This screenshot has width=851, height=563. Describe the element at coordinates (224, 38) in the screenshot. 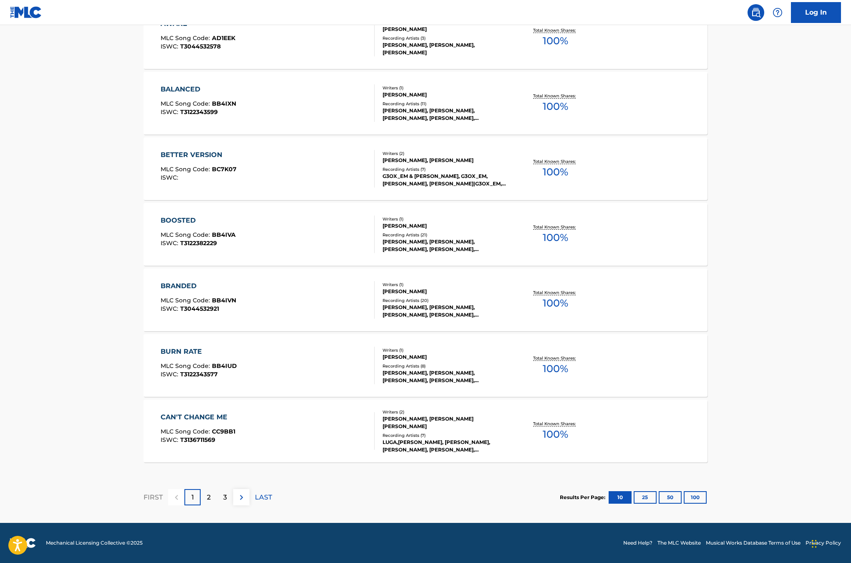

I see `span: AD1EEK` at that location.